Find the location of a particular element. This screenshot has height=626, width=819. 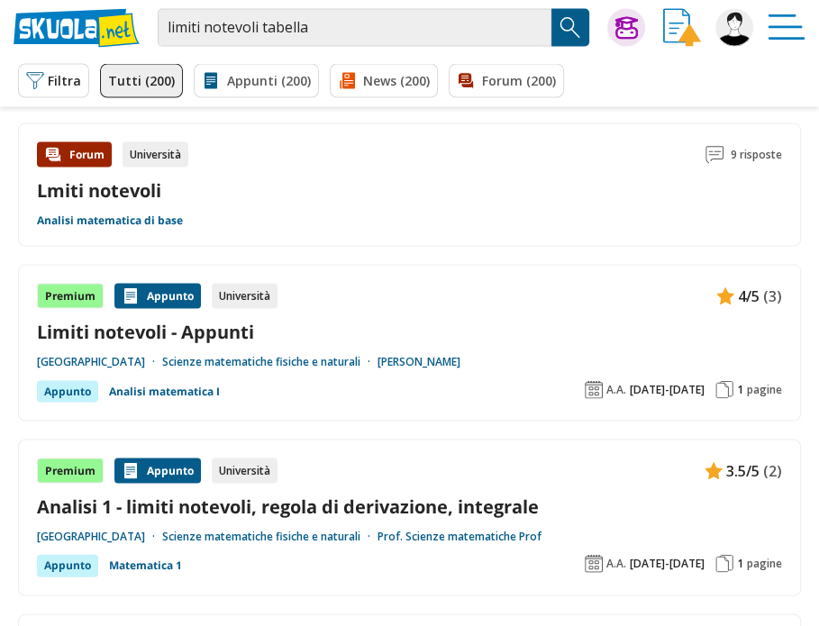

input: Cerca appunti, riassunti o versioni is located at coordinates (354, 27).